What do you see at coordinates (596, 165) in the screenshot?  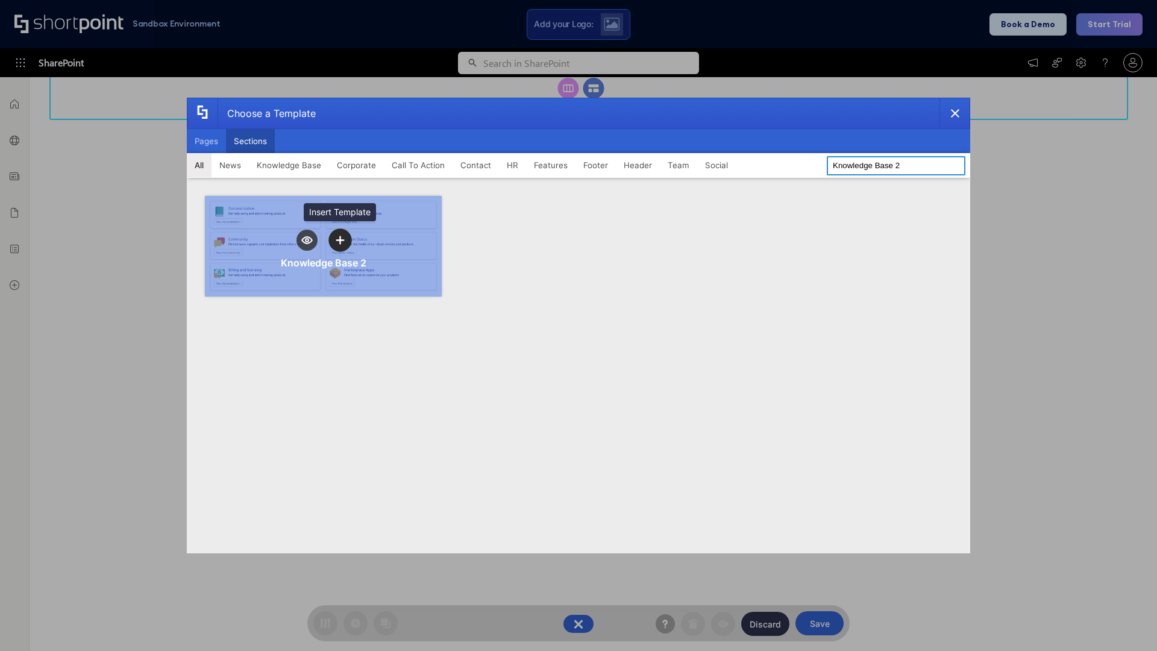 I see `button: Footer` at bounding box center [596, 165].